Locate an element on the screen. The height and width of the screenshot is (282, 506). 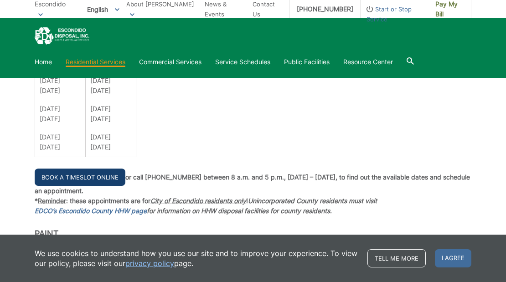
h2: Paint is located at coordinates (253, 234).